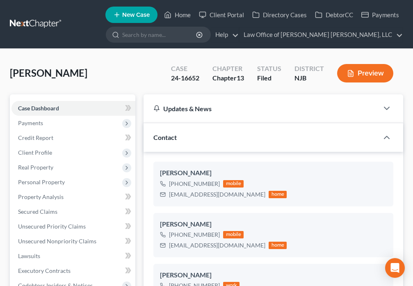 Image resolution: width=413 pixels, height=286 pixels. I want to click on a: Client Portal, so click(222, 15).